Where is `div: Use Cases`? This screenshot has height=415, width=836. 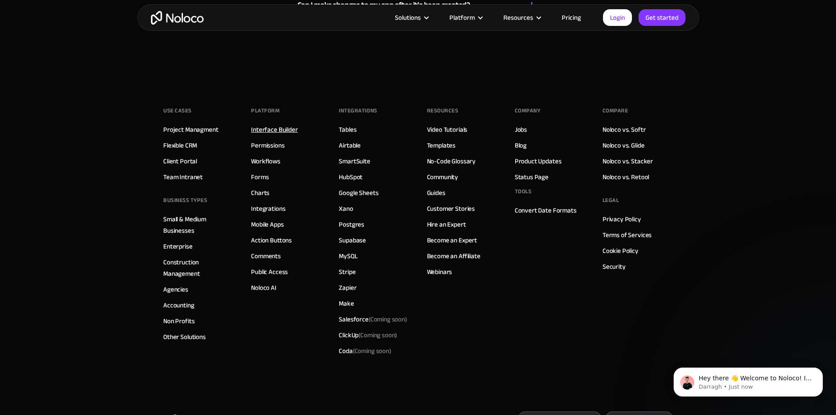
div: Use Cases is located at coordinates (177, 111).